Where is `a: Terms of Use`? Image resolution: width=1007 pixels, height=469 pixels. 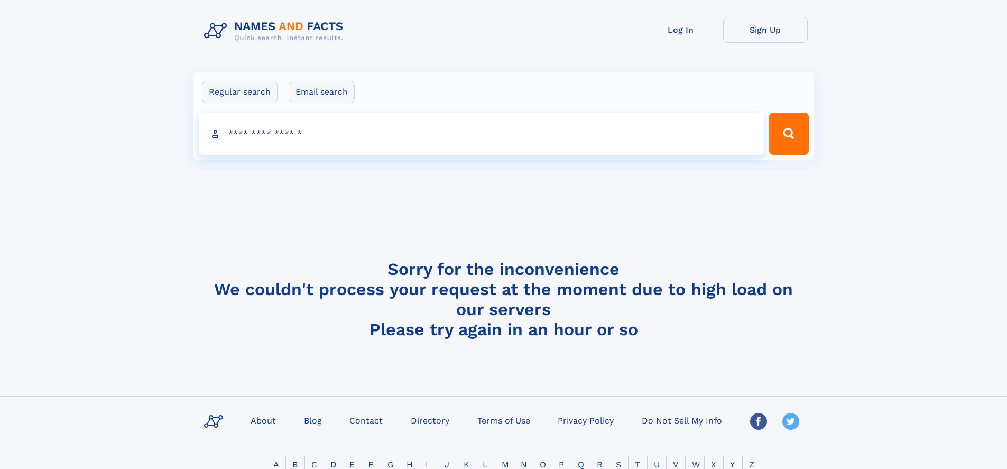
a: Terms of Use is located at coordinates (504, 420).